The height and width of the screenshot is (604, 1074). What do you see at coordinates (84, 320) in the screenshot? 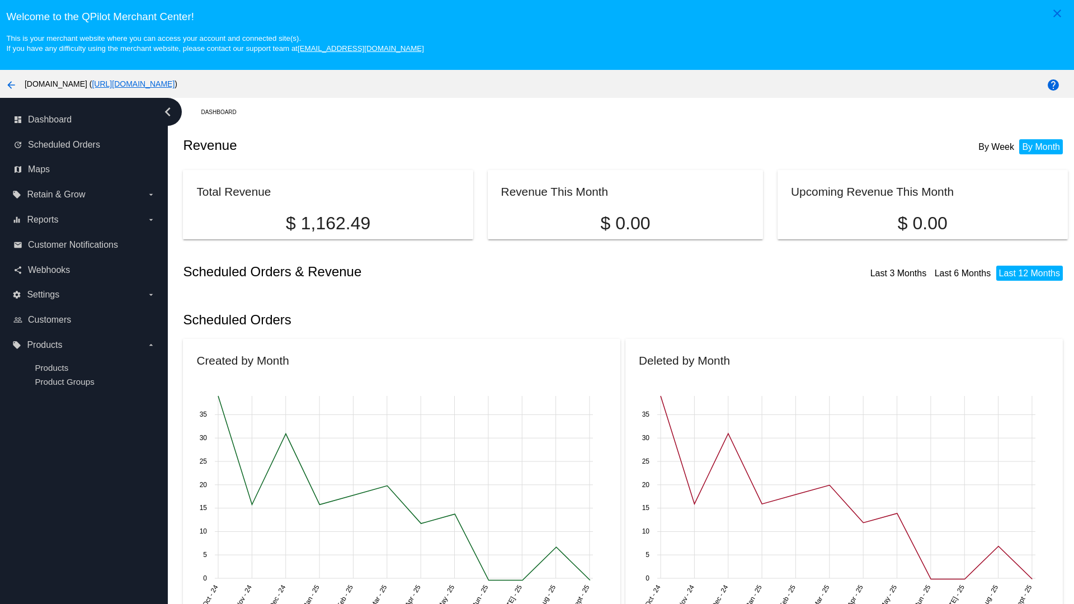
I see `a: people_outline Customers` at bounding box center [84, 320].